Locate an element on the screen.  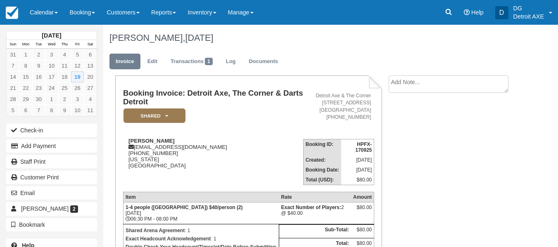
a: 17 is located at coordinates (51, 77).